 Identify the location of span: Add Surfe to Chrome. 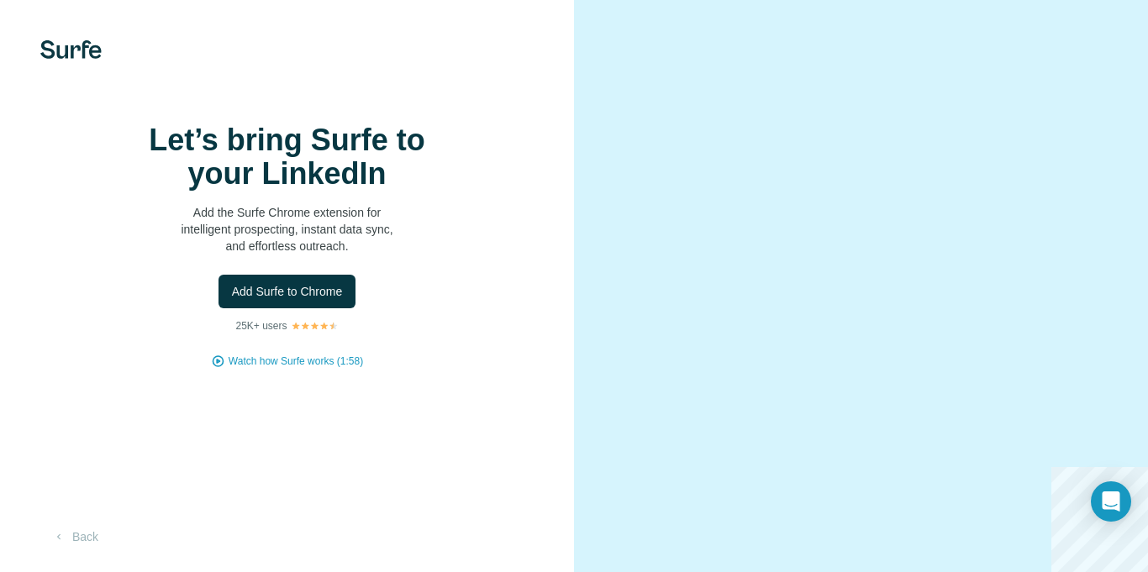
(287, 292).